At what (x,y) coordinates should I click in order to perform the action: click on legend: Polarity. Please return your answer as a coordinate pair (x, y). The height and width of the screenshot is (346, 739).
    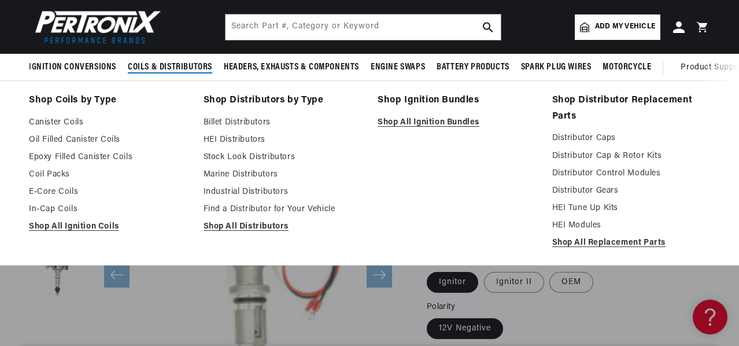
    Looking at the image, I should click on (441, 306).